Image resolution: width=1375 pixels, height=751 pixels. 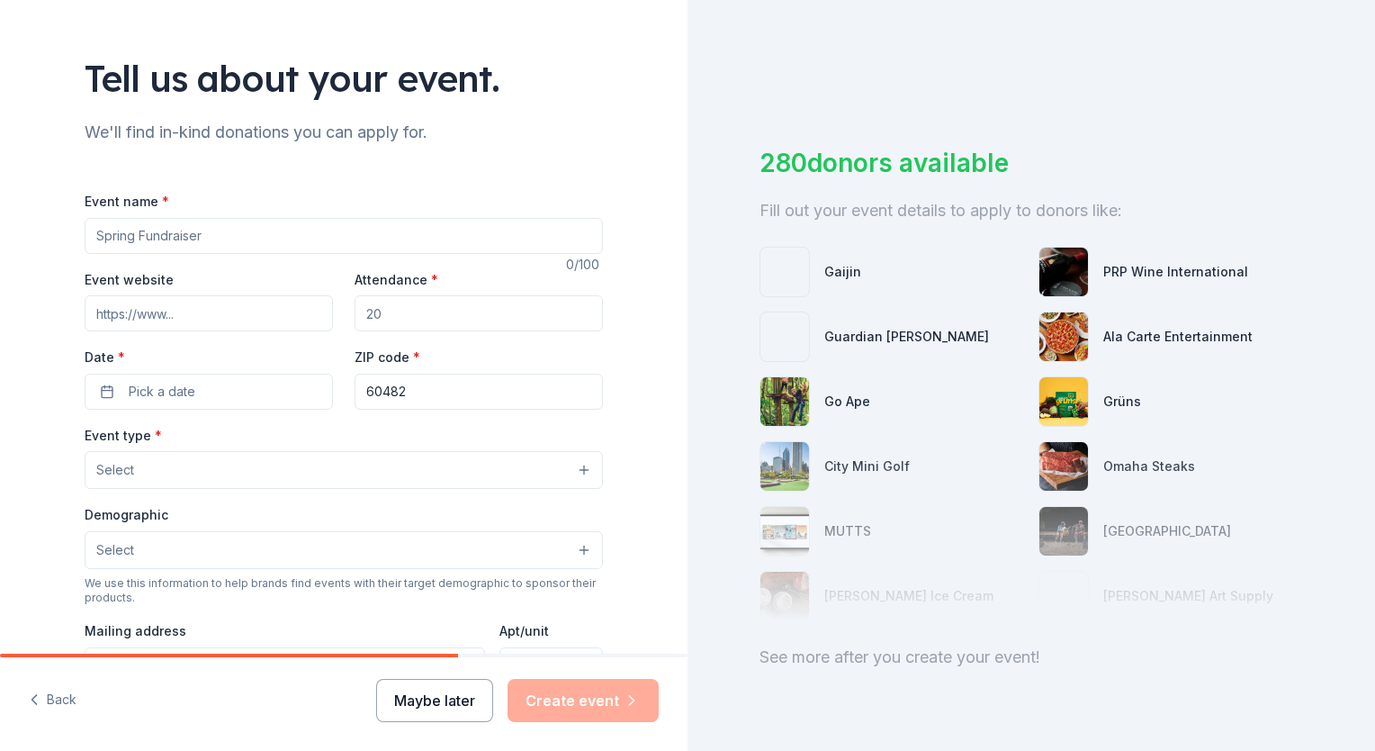 I want to click on label: Mailing address, so click(x=135, y=631).